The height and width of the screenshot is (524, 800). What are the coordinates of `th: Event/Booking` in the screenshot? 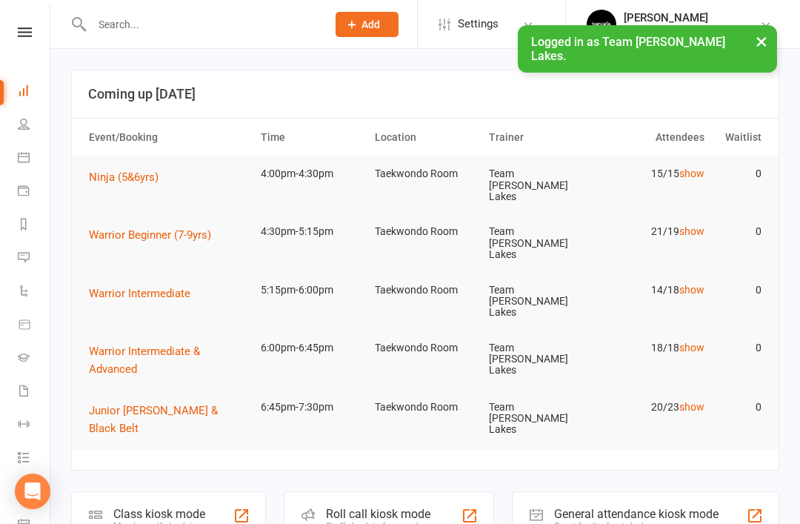 It's located at (168, 137).